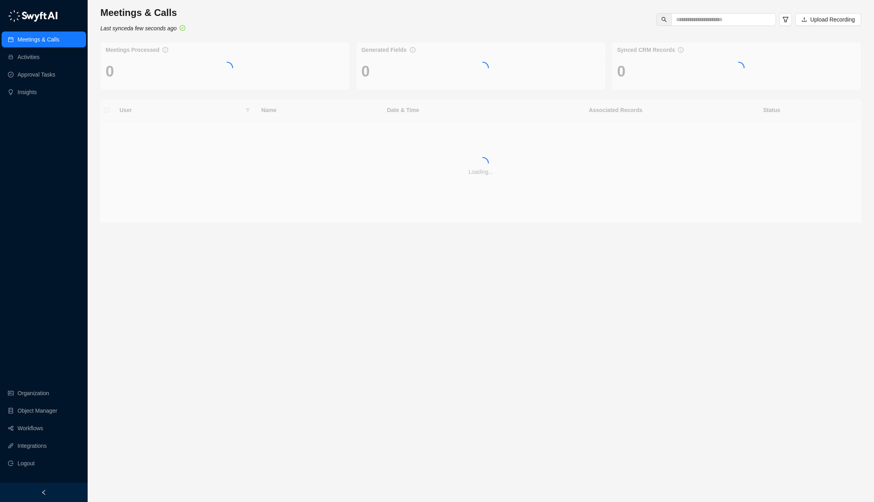  Describe the element at coordinates (828, 20) in the screenshot. I see `button: Upload Recording` at that location.